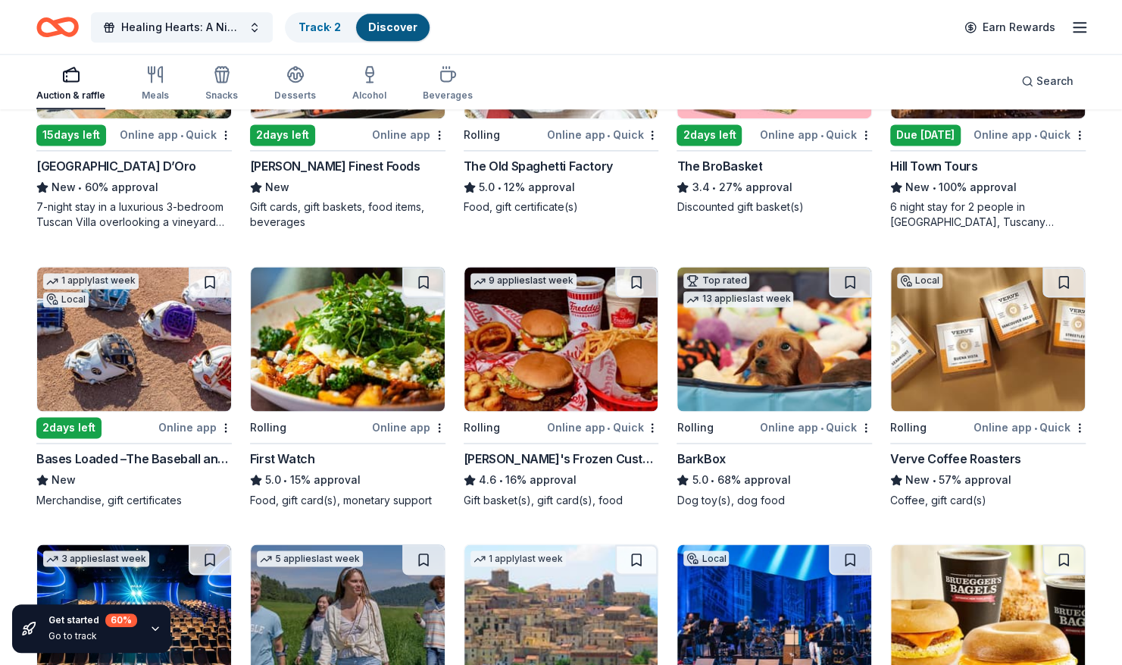 This screenshot has height=665, width=1122. What do you see at coordinates (283, 458) in the screenshot?
I see `div: First Watch` at bounding box center [283, 458].